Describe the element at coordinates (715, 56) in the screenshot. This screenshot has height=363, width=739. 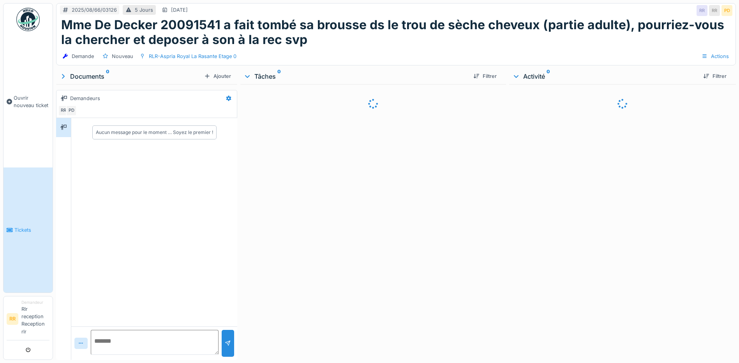
I see `div: Actions` at that location.